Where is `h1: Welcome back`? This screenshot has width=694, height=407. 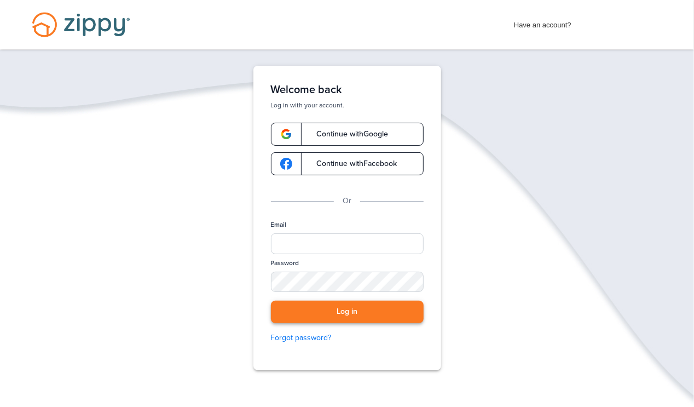 h1: Welcome back is located at coordinates (347, 90).